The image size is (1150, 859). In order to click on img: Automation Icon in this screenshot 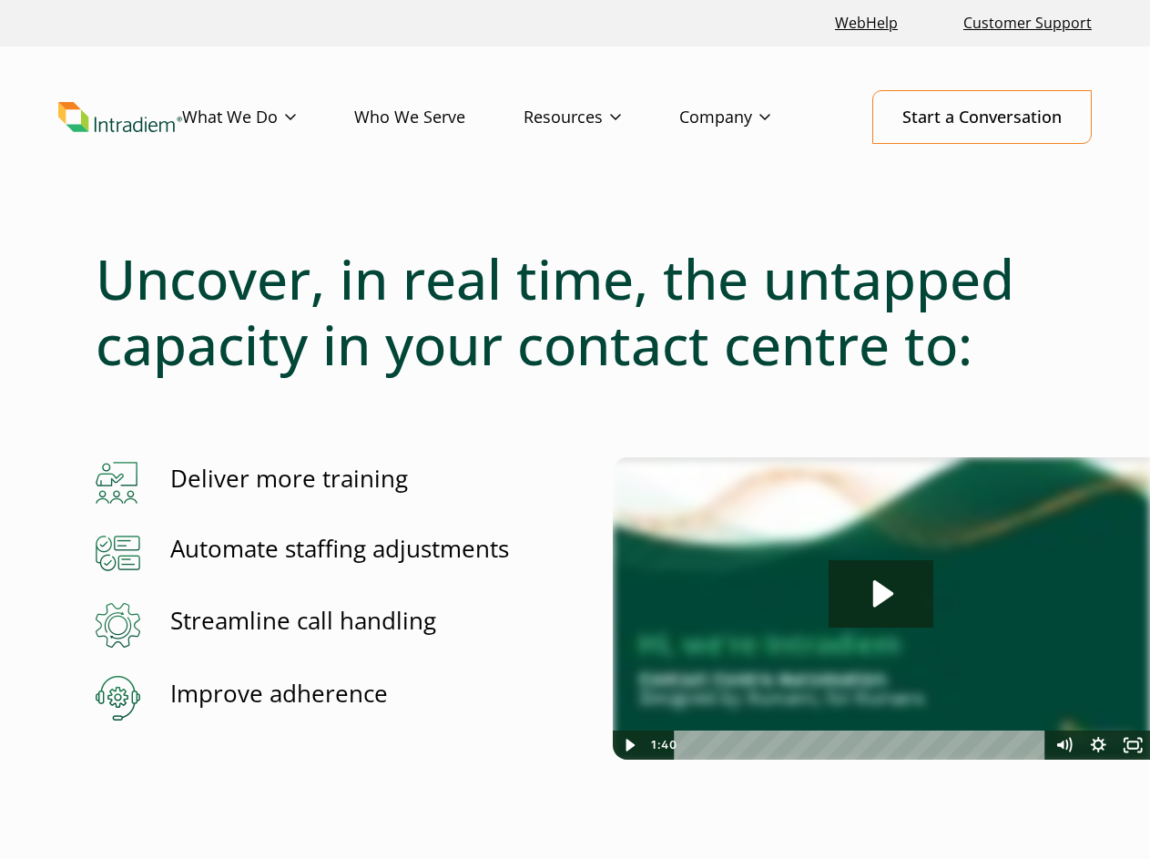, I will do `click(117, 553)`.